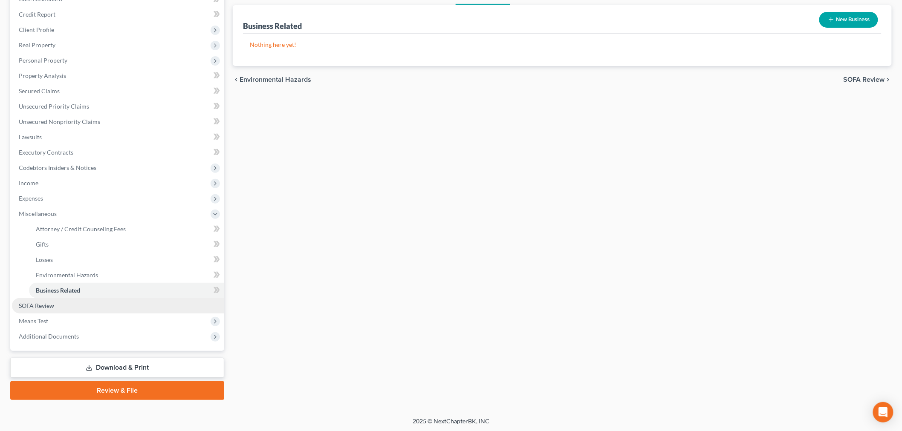  I want to click on button: New Business, so click(848, 20).